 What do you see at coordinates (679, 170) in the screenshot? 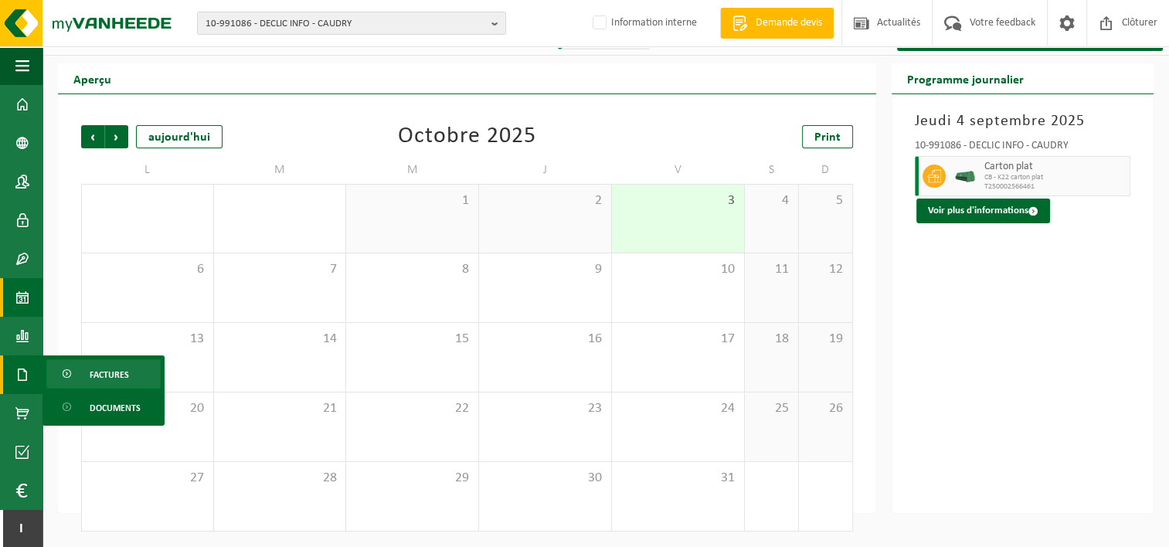
I see `td: V` at bounding box center [679, 170].